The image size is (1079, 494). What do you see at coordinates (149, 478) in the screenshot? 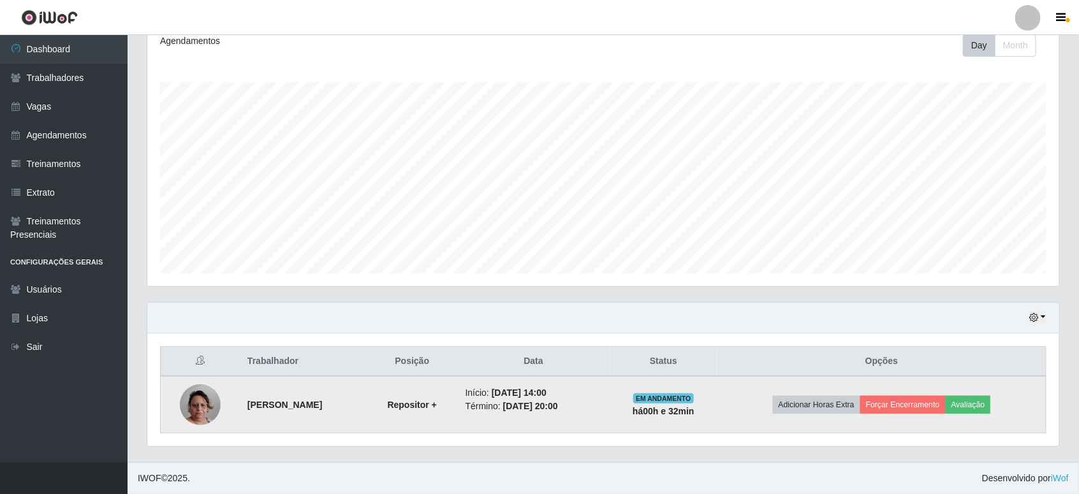
I see `span: IWOF` at bounding box center [149, 478].